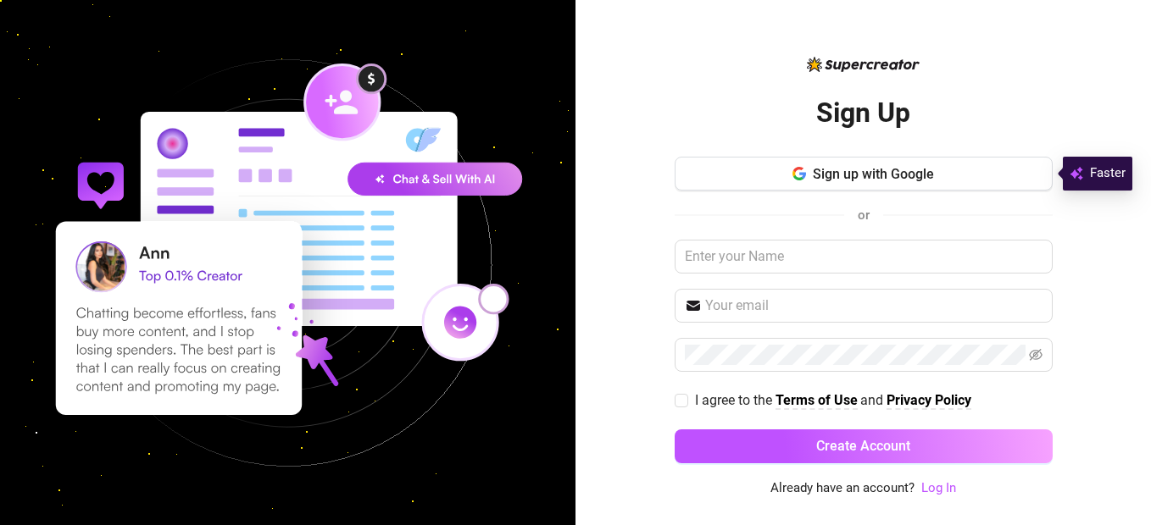 Image resolution: width=1151 pixels, height=525 pixels. What do you see at coordinates (863, 257) in the screenshot?
I see `input: Enter your Name` at bounding box center [863, 257].